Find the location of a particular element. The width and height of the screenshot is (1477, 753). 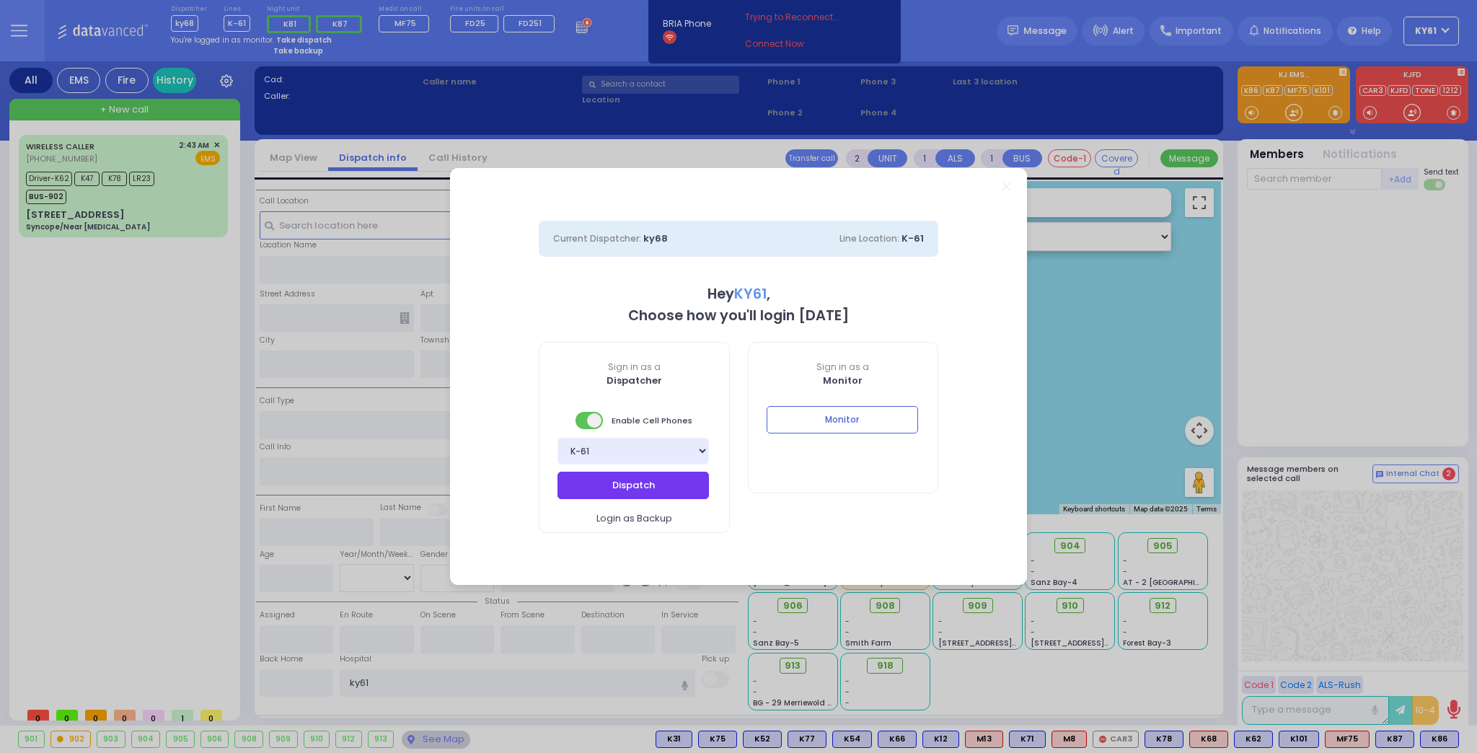

span: K-61 is located at coordinates (913, 238).